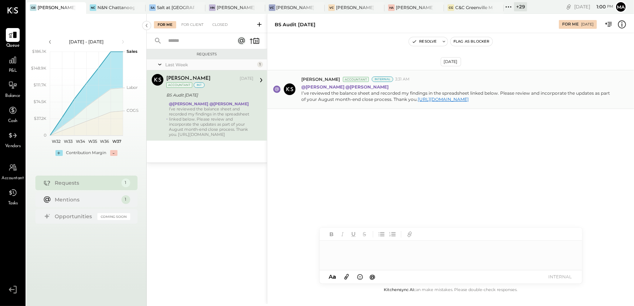  I want to click on span: Balance, so click(13, 96).